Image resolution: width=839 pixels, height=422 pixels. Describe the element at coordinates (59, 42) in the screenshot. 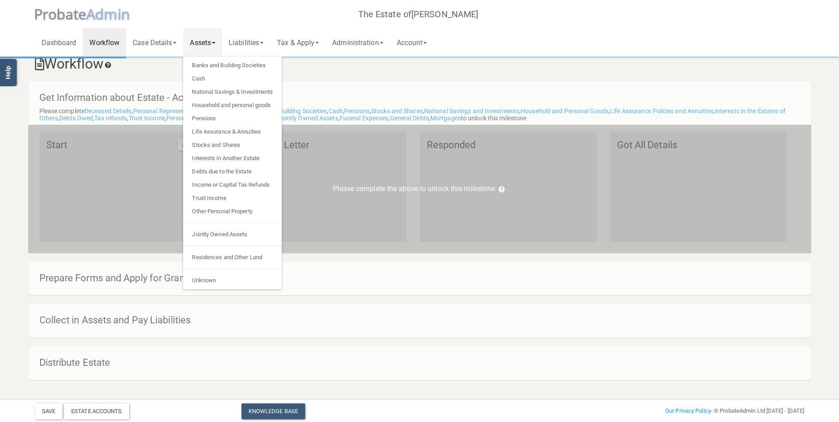

I see `a: Dashboard` at that location.